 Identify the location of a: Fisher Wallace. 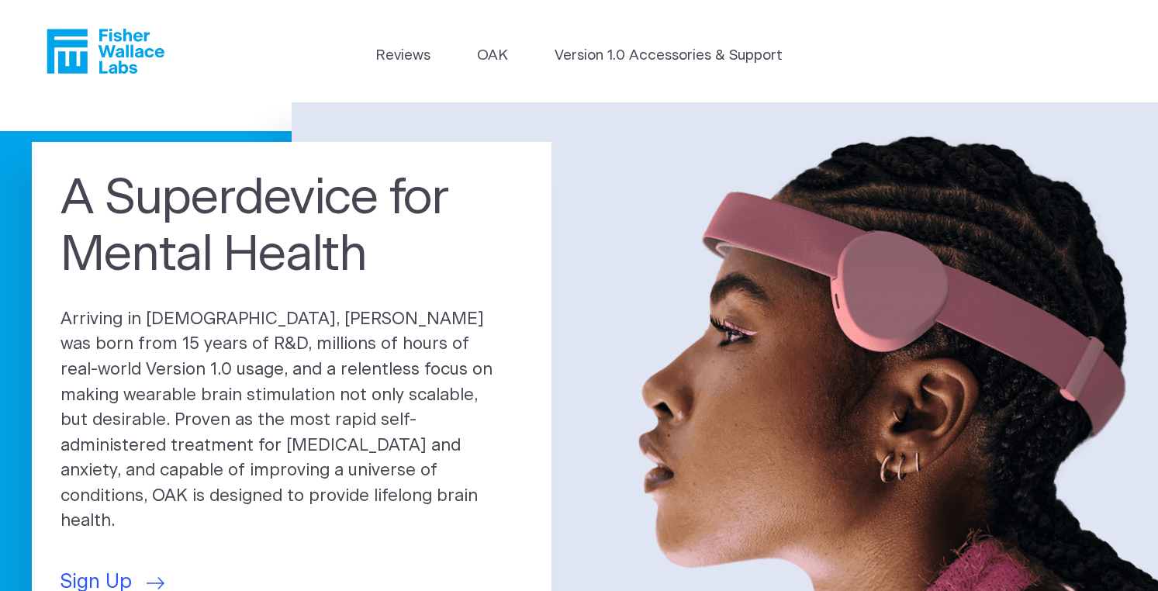
(105, 51).